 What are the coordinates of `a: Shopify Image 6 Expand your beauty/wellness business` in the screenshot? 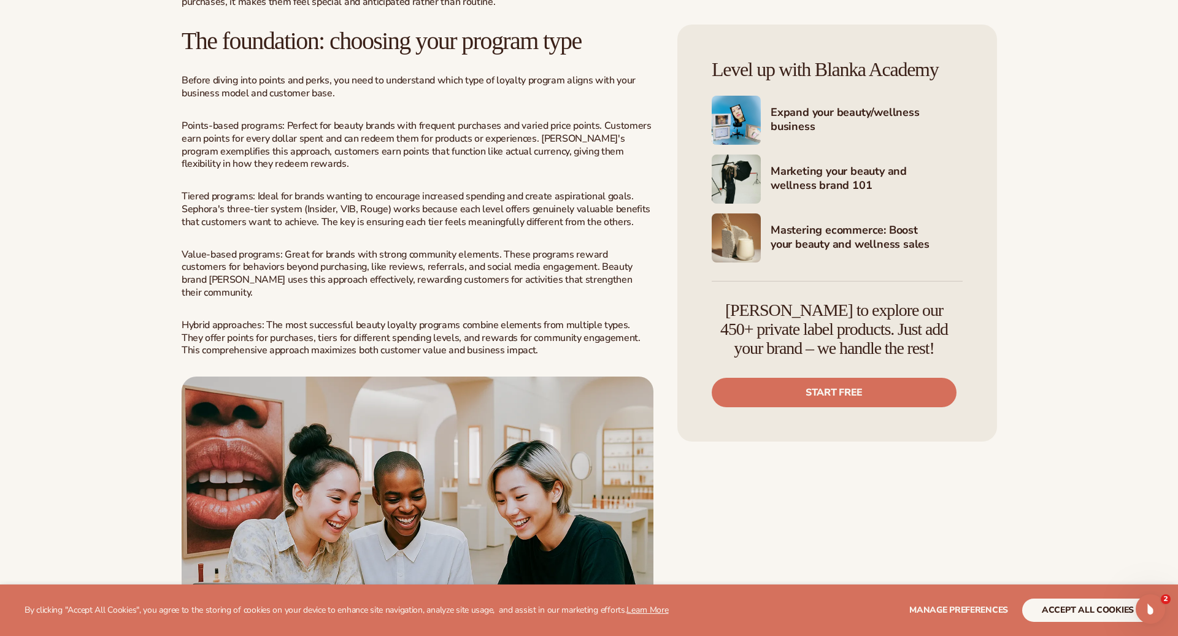 It's located at (837, 120).